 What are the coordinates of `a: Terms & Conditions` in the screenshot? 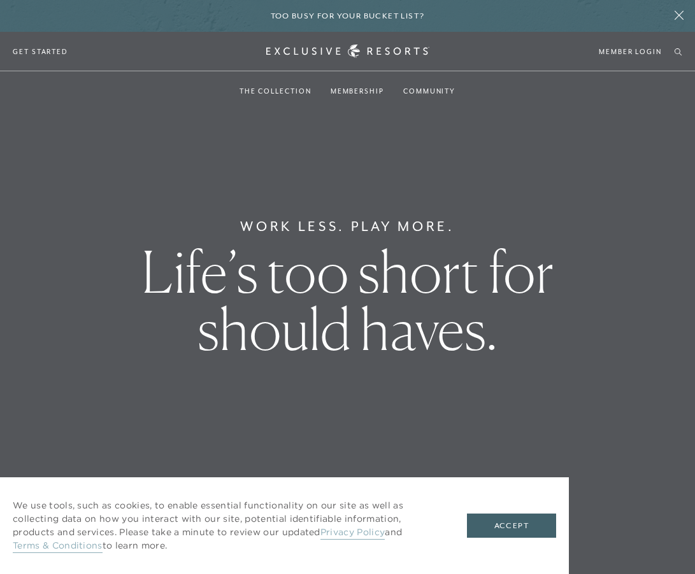 It's located at (57, 546).